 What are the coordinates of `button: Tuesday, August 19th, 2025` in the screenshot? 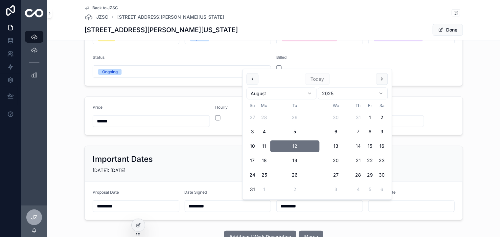 It's located at (295, 161).